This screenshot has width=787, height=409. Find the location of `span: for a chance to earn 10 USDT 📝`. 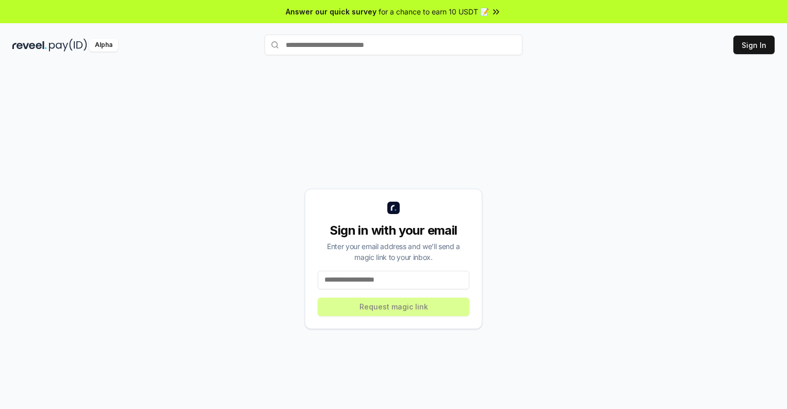

span: for a chance to earn 10 USDT 📝 is located at coordinates (433, 11).